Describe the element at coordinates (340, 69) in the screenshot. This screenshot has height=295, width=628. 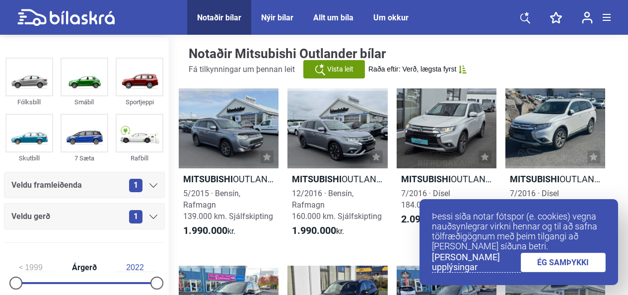
I see `span: Vista leit` at that location.